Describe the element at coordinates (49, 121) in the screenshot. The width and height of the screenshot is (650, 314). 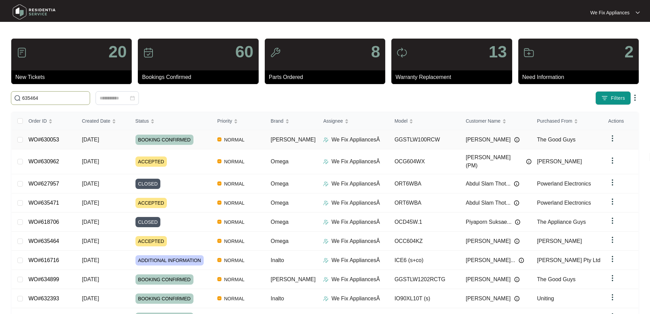
I see `th: Order ID` at that location.